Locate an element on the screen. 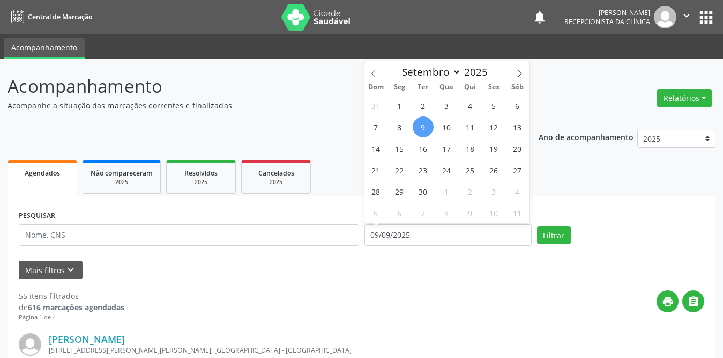 The width and height of the screenshot is (723, 358). span: Setembro 21, 2025 is located at coordinates (376, 169).